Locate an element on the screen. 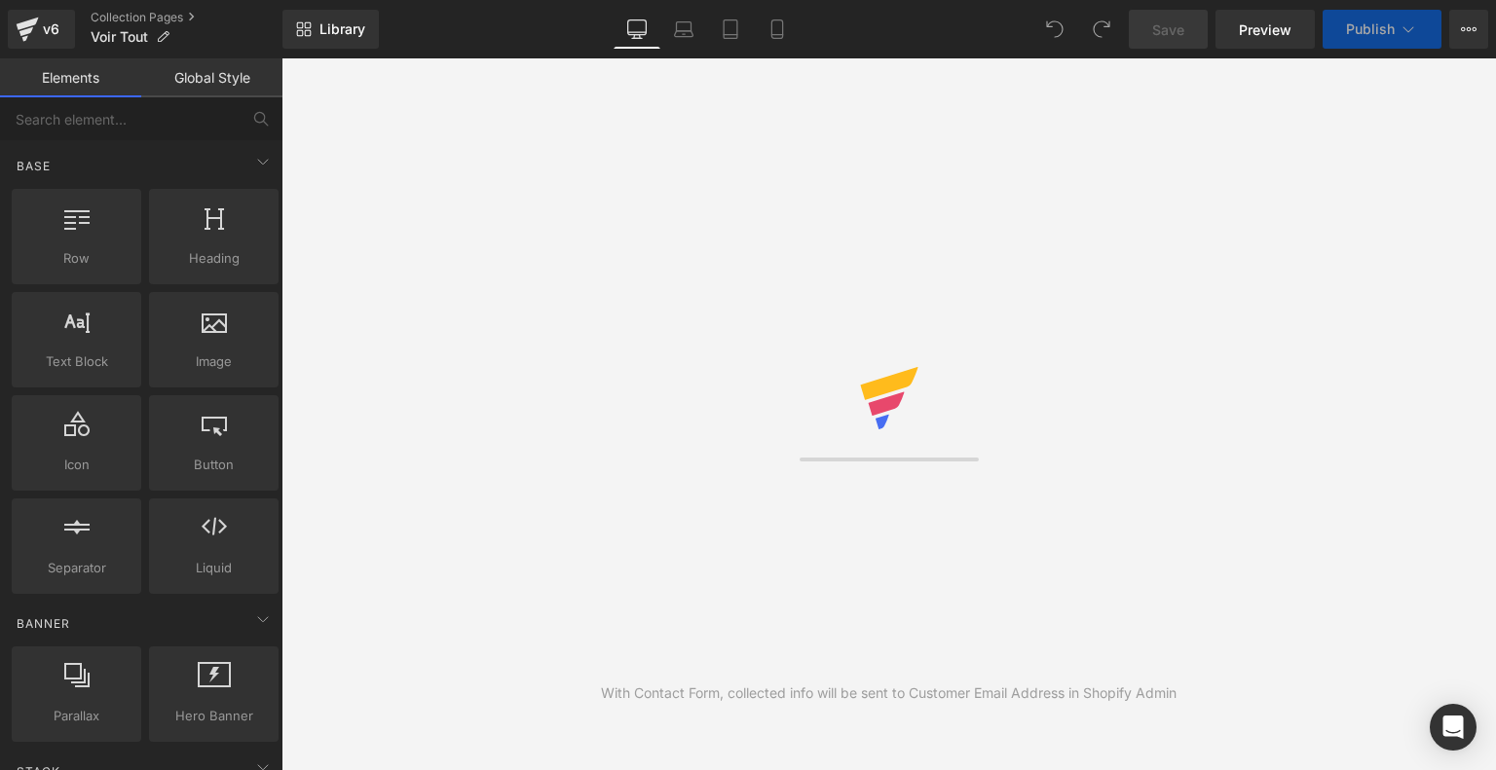 The image size is (1496, 770). span: Icon is located at coordinates (76, 465).